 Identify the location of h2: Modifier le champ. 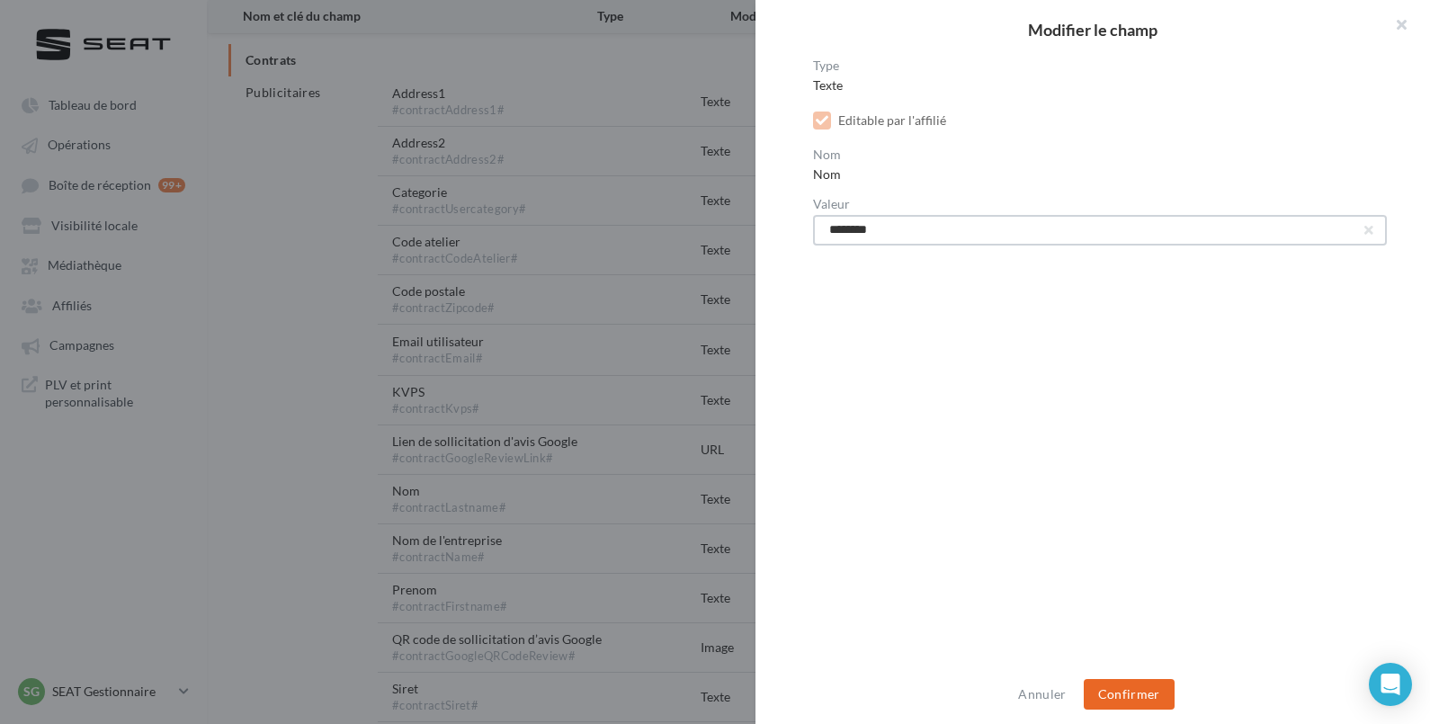
(1093, 30).